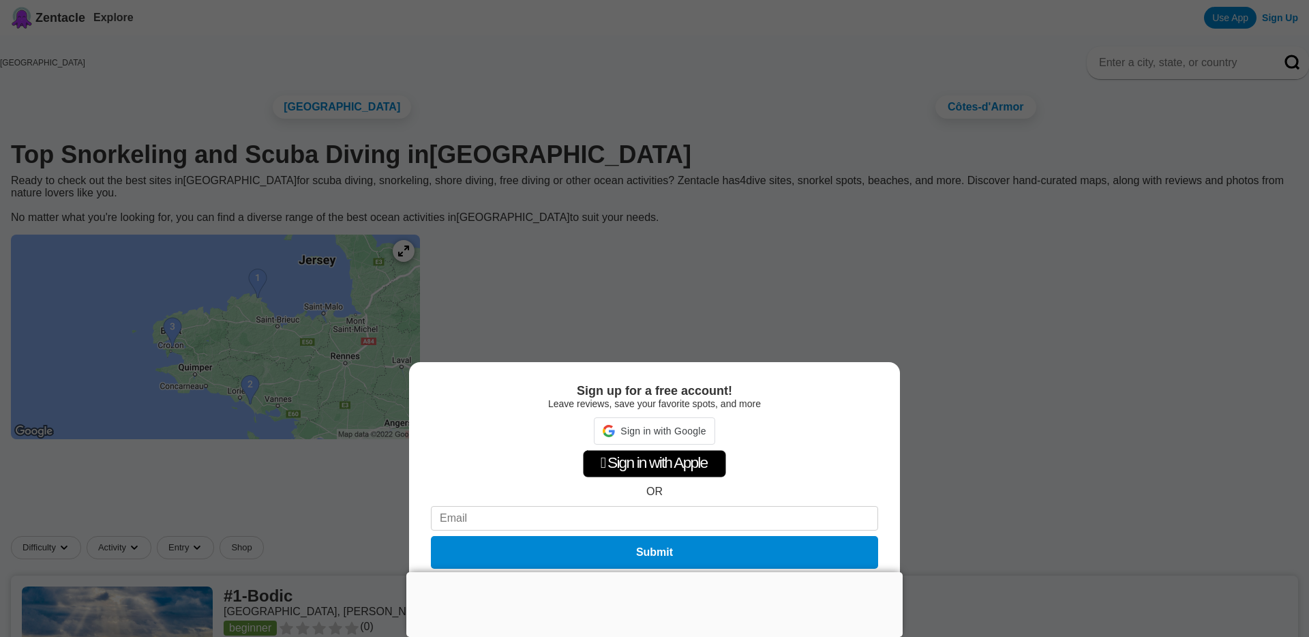 Image resolution: width=1309 pixels, height=637 pixels. What do you see at coordinates (654, 464) in the screenshot?
I see `div: Sign in with Apple` at bounding box center [654, 464].